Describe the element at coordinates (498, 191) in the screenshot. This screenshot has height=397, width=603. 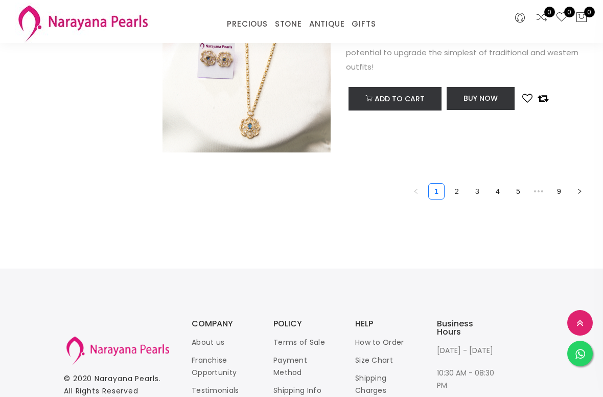
I see `a: 4` at that location.